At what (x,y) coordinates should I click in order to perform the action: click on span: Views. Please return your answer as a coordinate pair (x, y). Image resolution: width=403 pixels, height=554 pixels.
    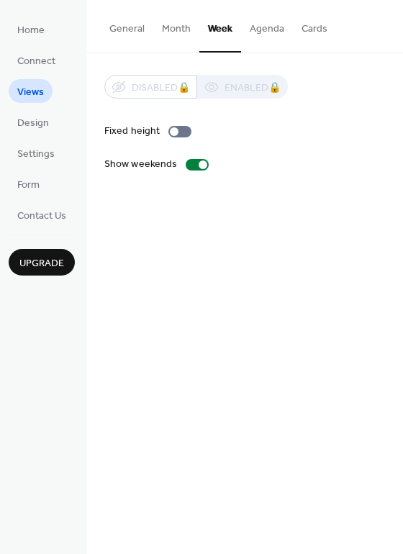
    Looking at the image, I should click on (30, 92).